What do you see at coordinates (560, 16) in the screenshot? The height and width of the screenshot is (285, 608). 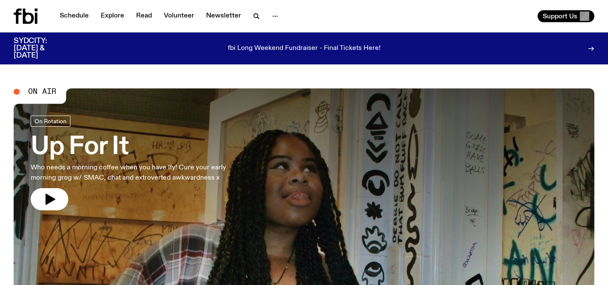 I see `span: Support Us` at bounding box center [560, 16].